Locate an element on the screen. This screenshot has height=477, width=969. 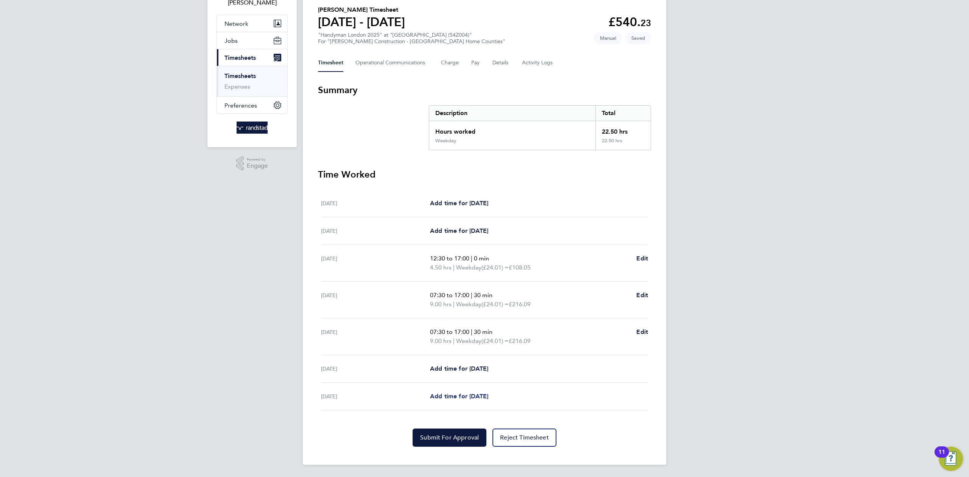
button: Operational Communications is located at coordinates (392, 63).